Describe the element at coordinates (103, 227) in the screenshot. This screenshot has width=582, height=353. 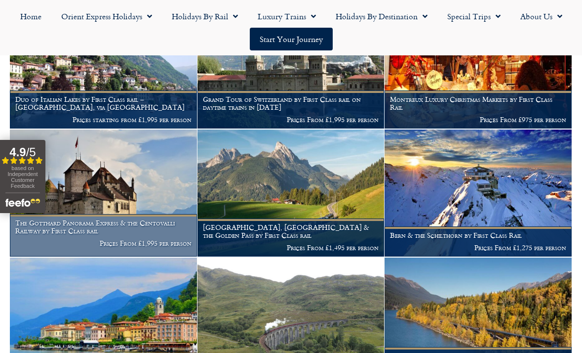
I see `h1: The Gotthard Panorama Express & the Centovalli Railway by First Class rail` at that location.